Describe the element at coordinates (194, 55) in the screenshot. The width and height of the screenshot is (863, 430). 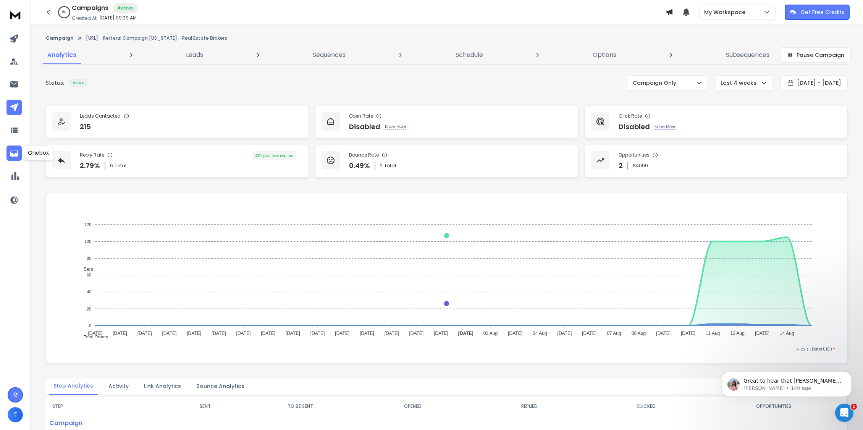
I see `a: Leads` at that location.